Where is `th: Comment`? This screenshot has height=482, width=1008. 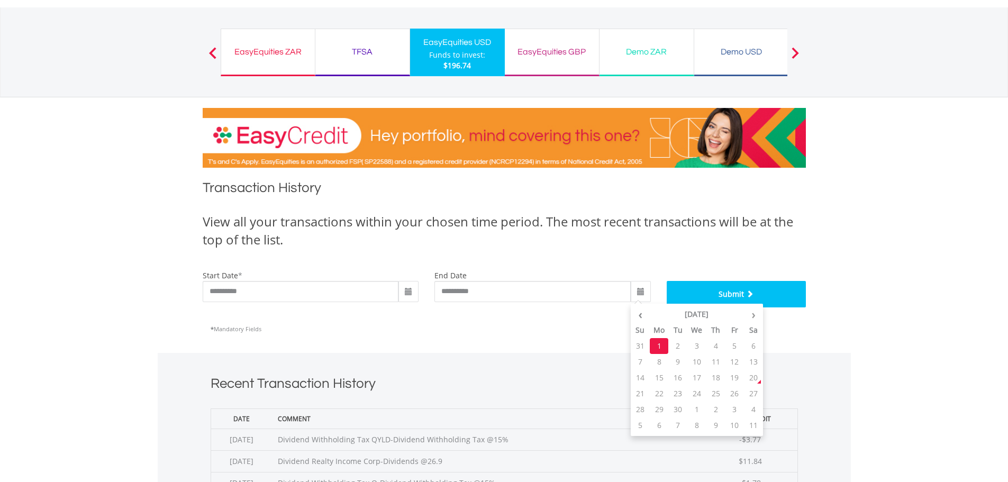
th: Comment is located at coordinates (488, 419).